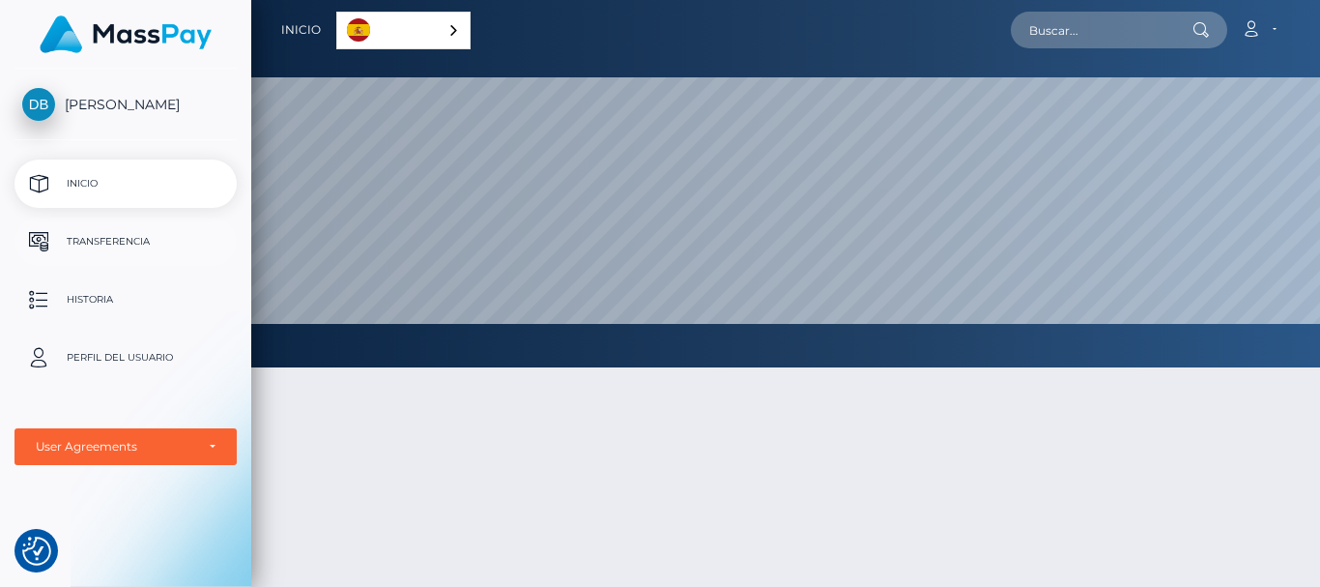 This screenshot has width=1320, height=587. Describe the element at coordinates (126, 34) in the screenshot. I see `img: MassPay` at that location.